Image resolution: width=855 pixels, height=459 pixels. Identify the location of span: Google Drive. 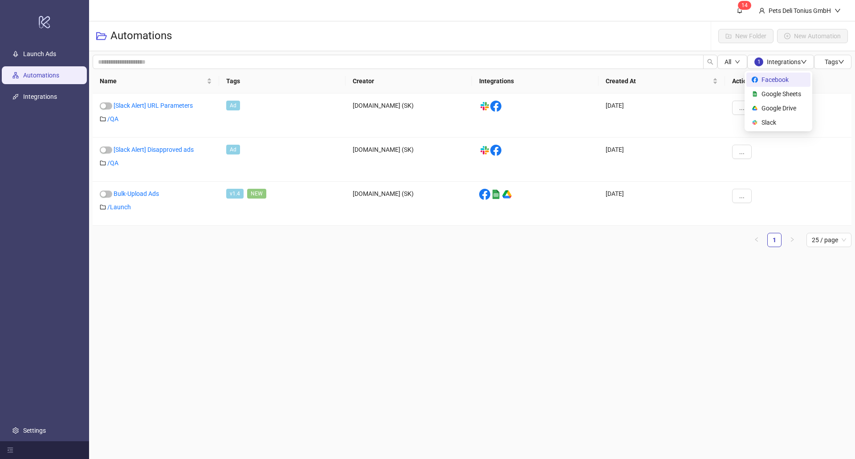
(783, 108).